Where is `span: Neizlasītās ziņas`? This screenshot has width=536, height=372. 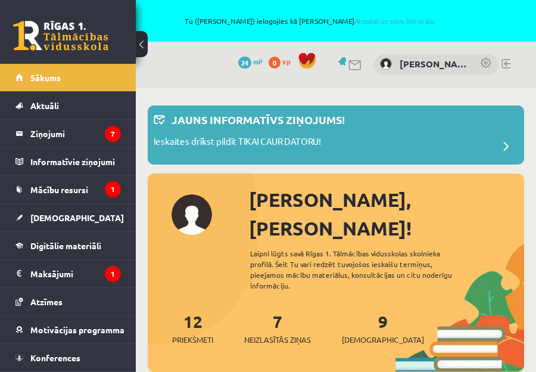
span: Neizlasītās ziņas is located at coordinates (278, 340).